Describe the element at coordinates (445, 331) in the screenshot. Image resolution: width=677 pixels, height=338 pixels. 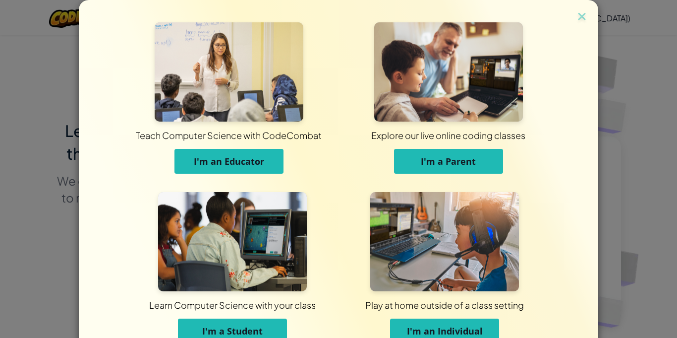
I see `span: I'm an Individual` at that location.